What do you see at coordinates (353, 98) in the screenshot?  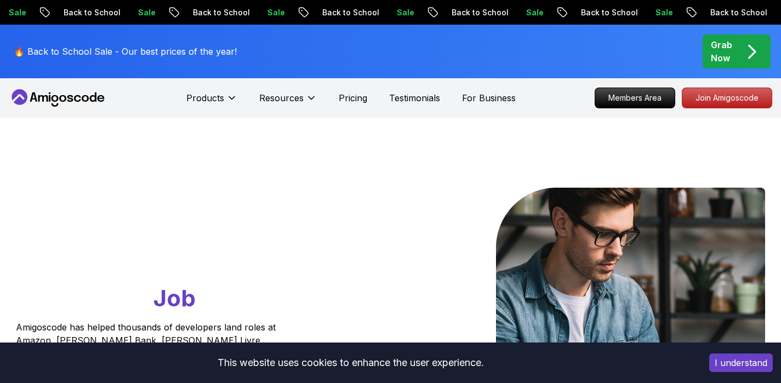 I see `p: Pricing` at bounding box center [353, 98].